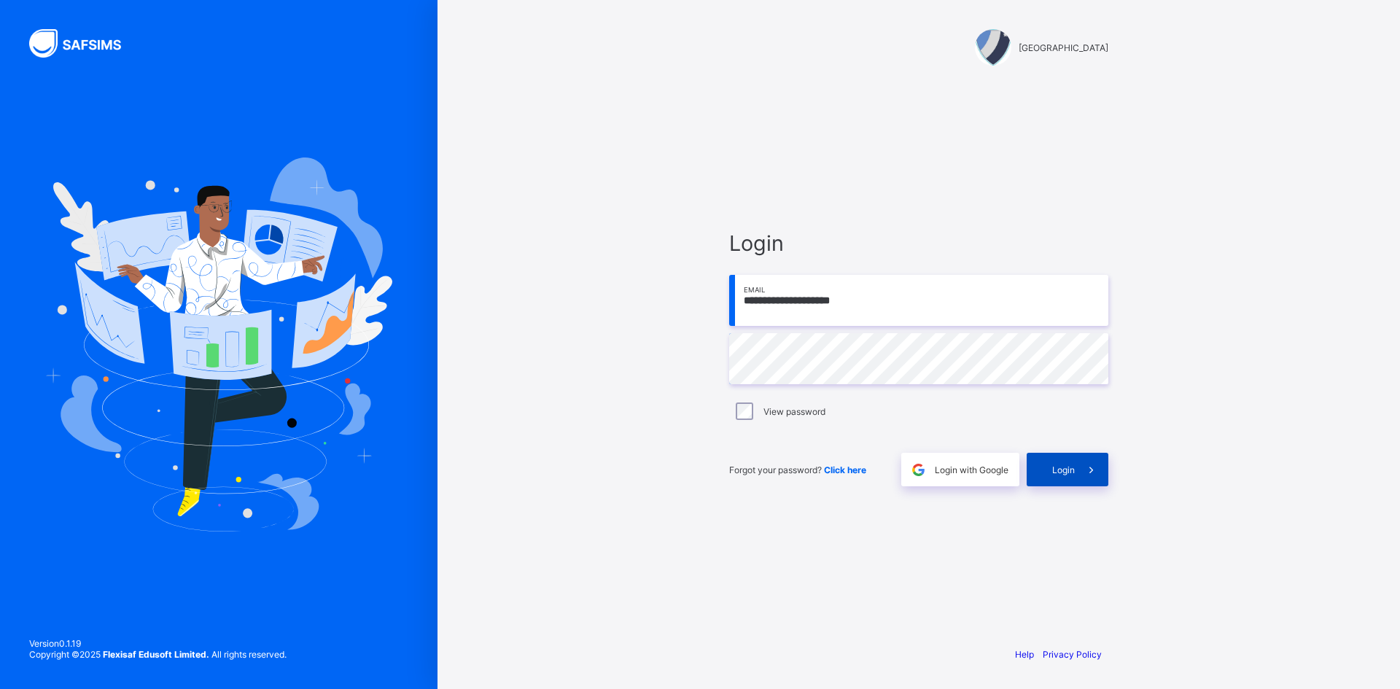 The image size is (1400, 689). Describe the element at coordinates (845, 469) in the screenshot. I see `span: Click here` at that location.